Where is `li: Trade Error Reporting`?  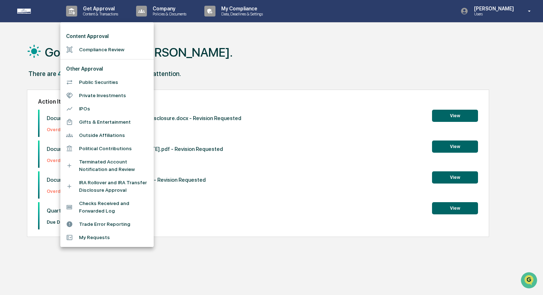 li: Trade Error Reporting is located at coordinates (107, 224).